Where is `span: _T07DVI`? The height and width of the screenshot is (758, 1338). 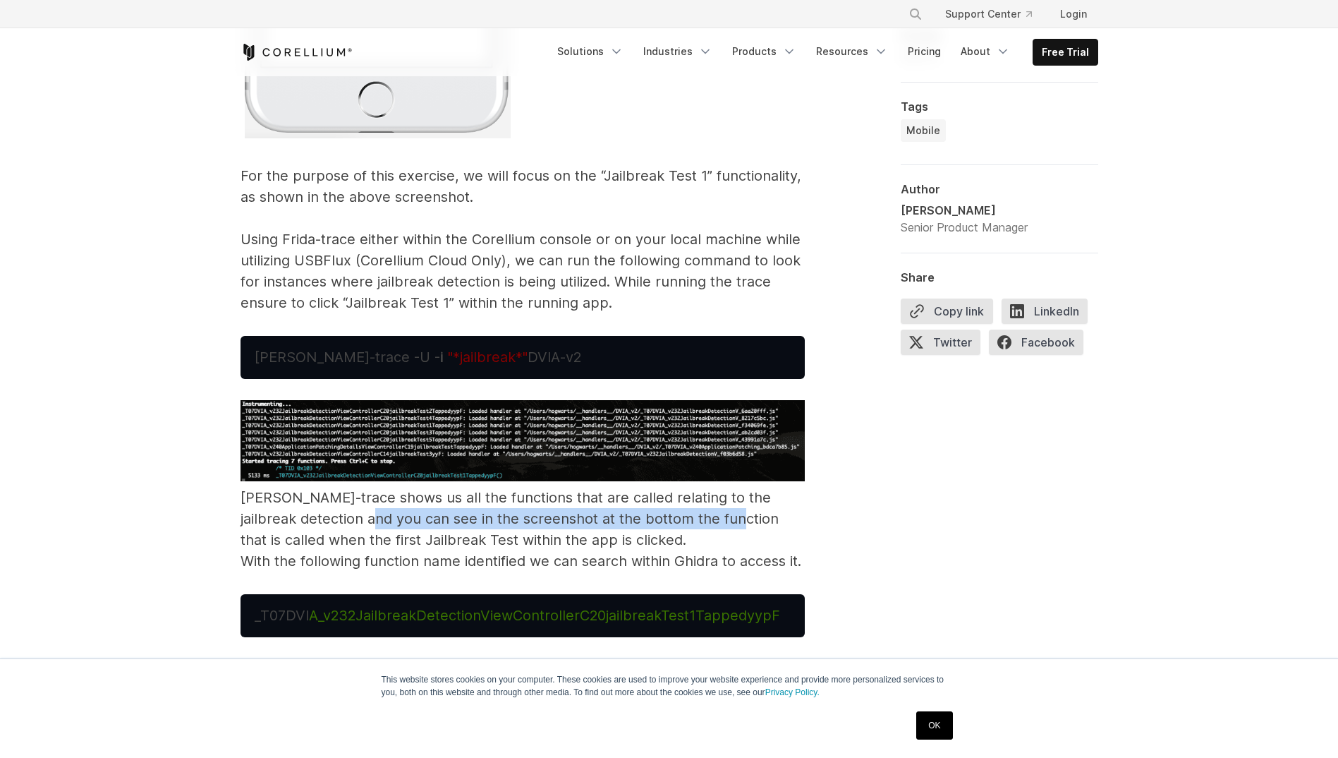
span: _T07DVI is located at coordinates (281, 615).